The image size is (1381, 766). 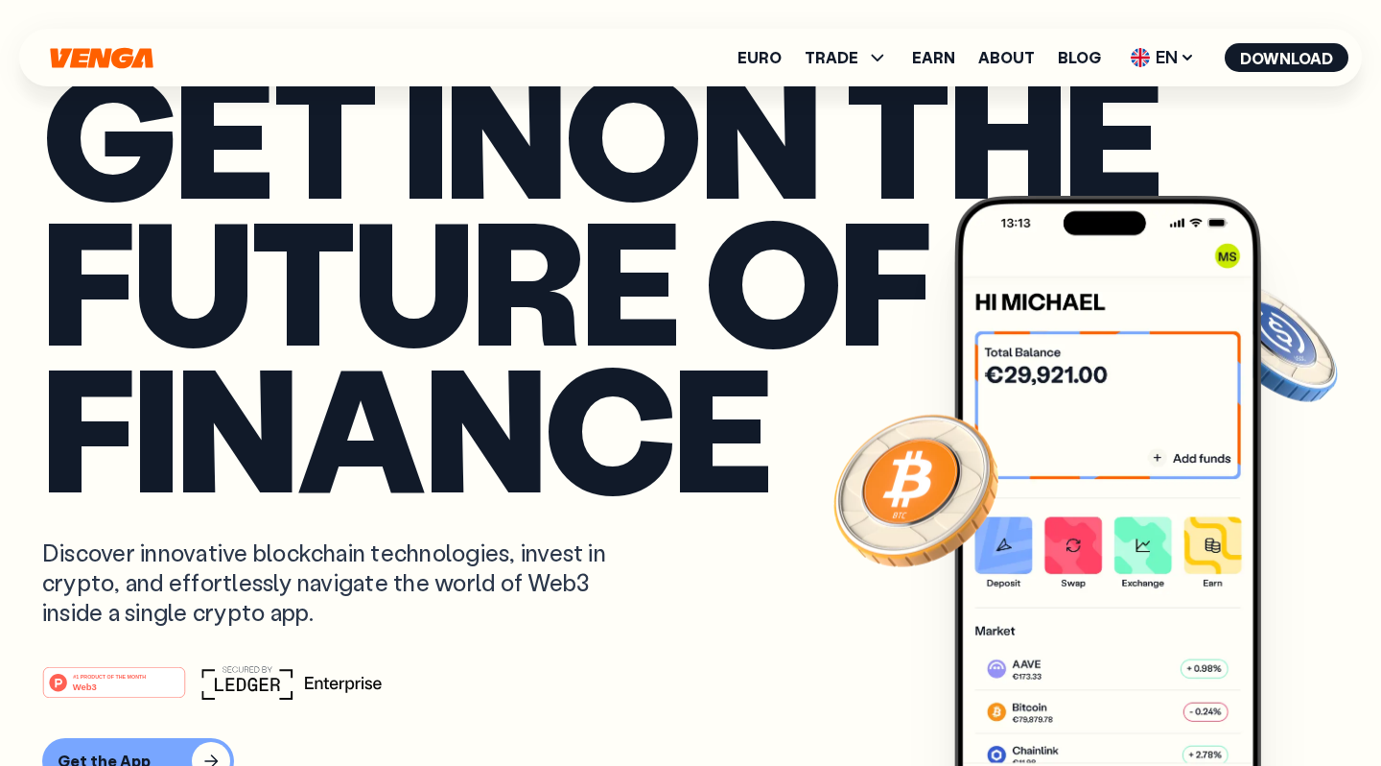 What do you see at coordinates (1273, 342) in the screenshot?
I see `img: USDC coin` at bounding box center [1273, 342].